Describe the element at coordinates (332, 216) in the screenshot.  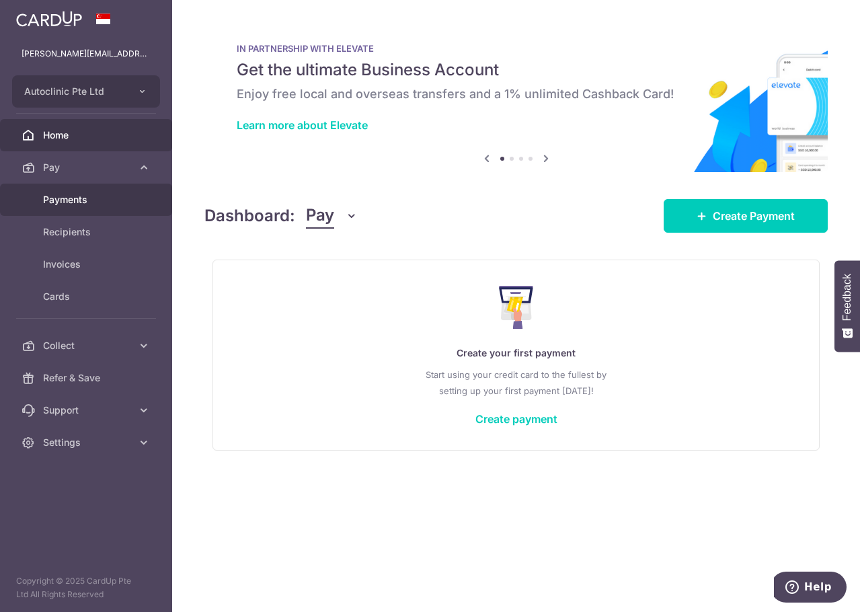
I see `button: Pay` at that location.